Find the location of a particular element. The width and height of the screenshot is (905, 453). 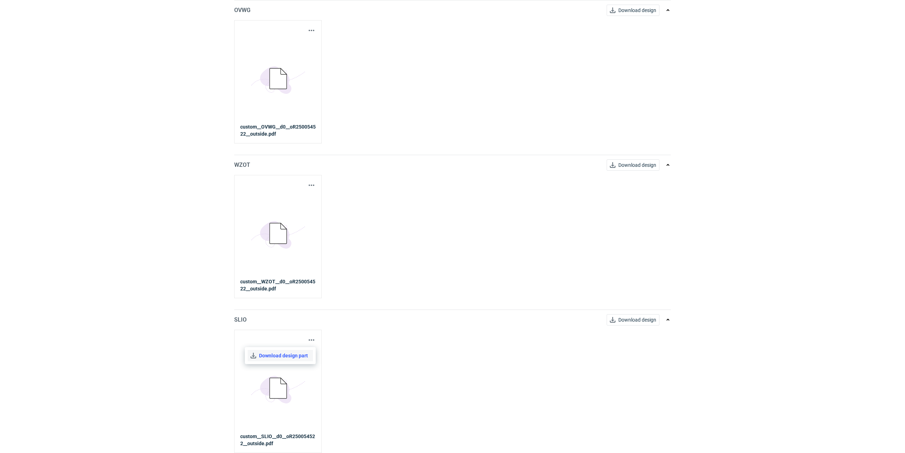

a: Download design part is located at coordinates (280, 356).